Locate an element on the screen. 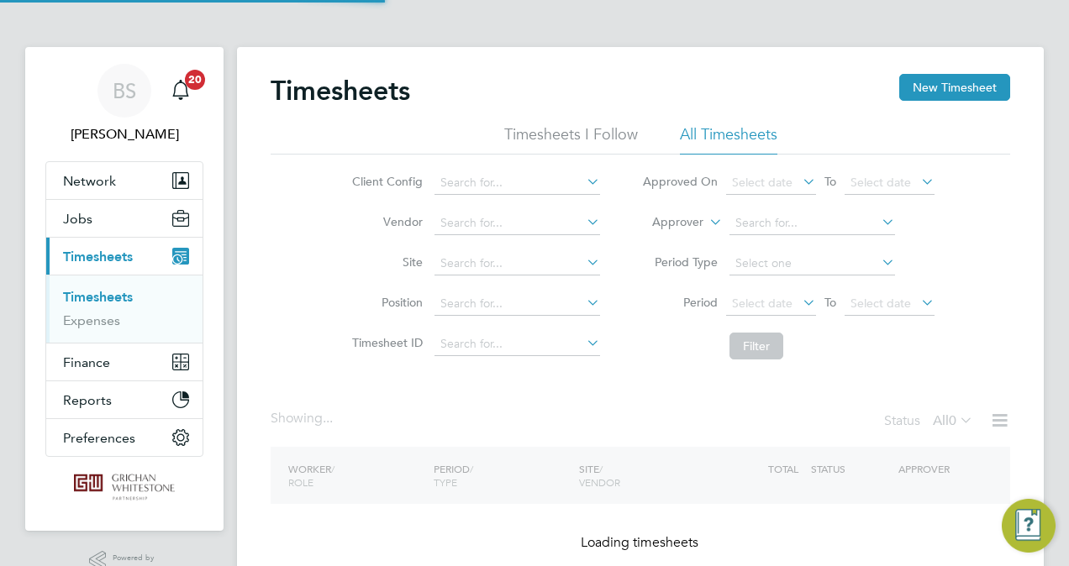 The height and width of the screenshot is (566, 1069). a: 20 is located at coordinates (181, 91).